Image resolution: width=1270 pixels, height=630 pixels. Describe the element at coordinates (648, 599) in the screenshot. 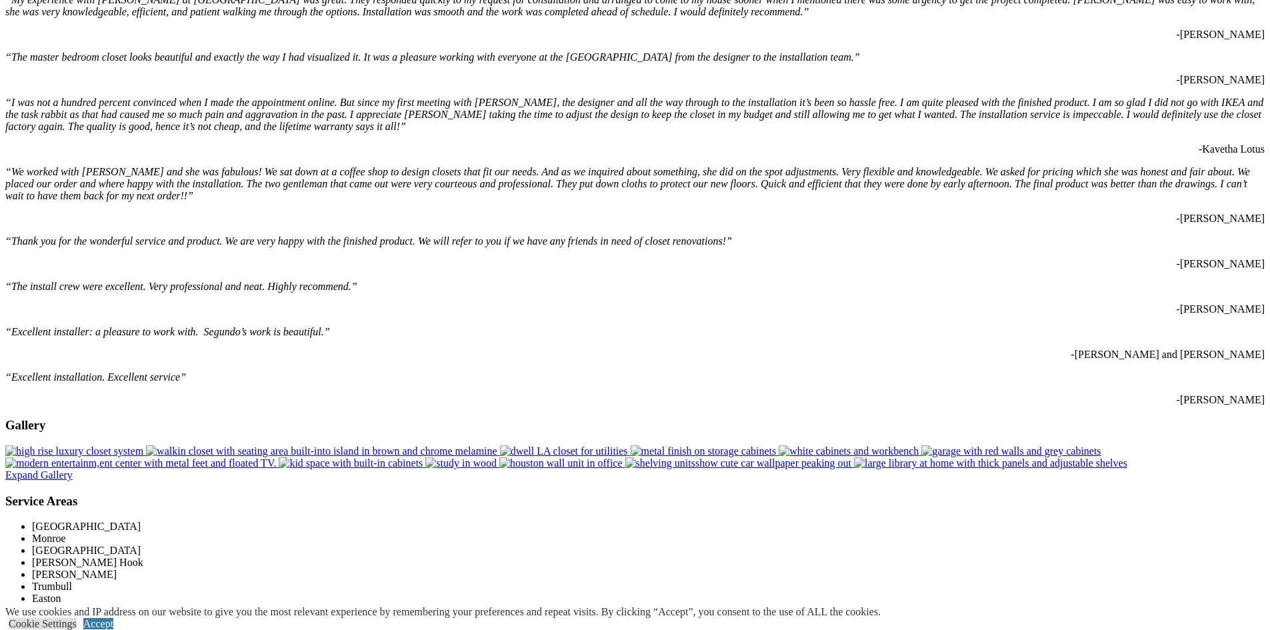

I see `li: Easton` at that location.